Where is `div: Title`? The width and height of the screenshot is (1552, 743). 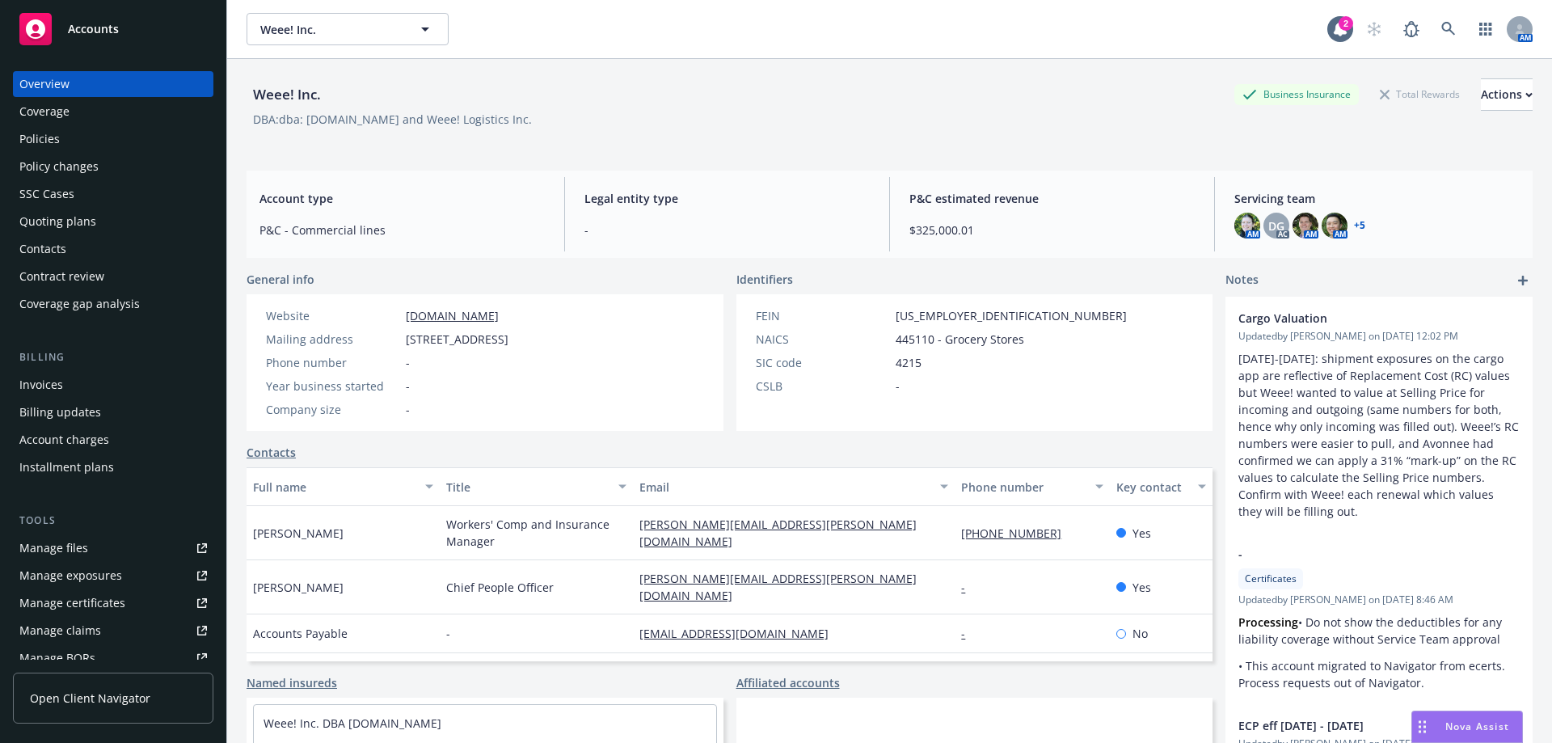
div: Title is located at coordinates (527, 487).